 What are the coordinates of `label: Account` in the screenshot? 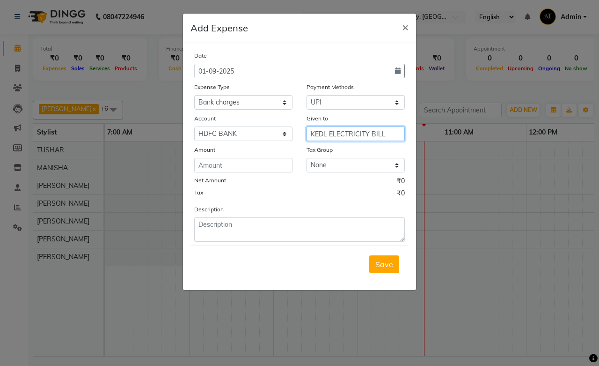 It's located at (205, 118).